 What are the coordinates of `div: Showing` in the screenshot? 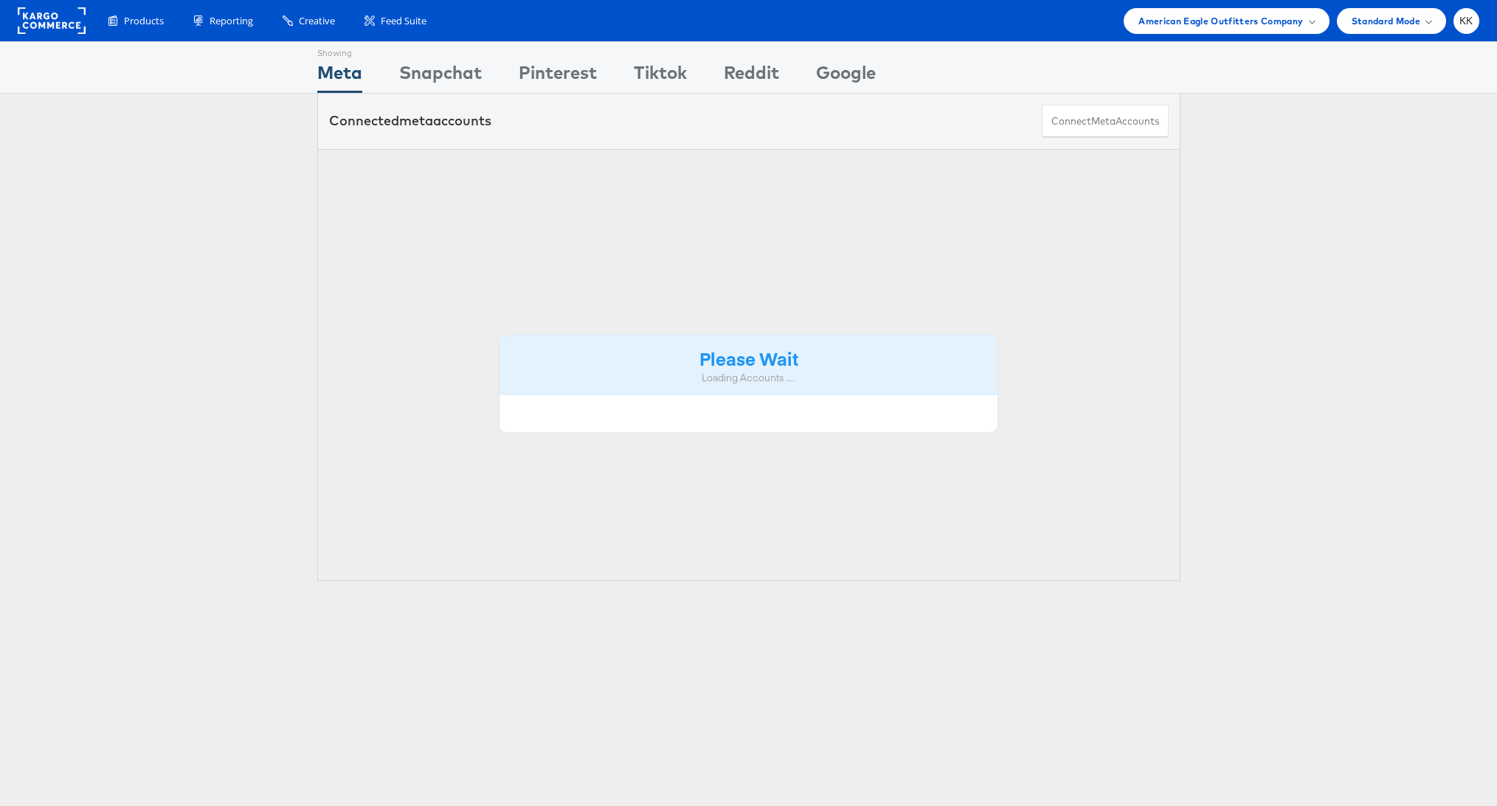 It's located at (339, 51).